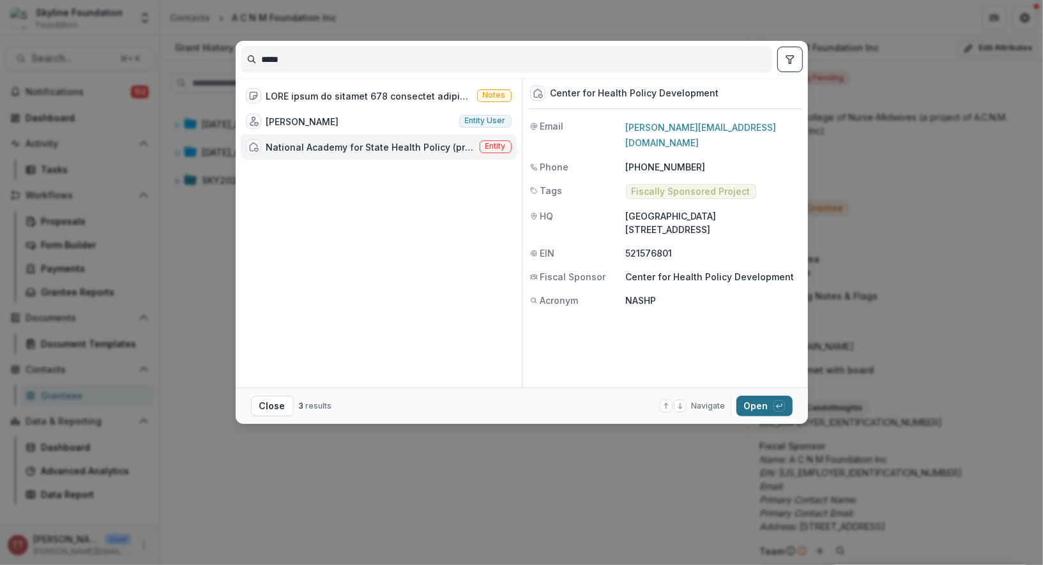 The width and height of the screenshot is (1043, 565). I want to click on span: Fiscal Sponsor, so click(573, 277).